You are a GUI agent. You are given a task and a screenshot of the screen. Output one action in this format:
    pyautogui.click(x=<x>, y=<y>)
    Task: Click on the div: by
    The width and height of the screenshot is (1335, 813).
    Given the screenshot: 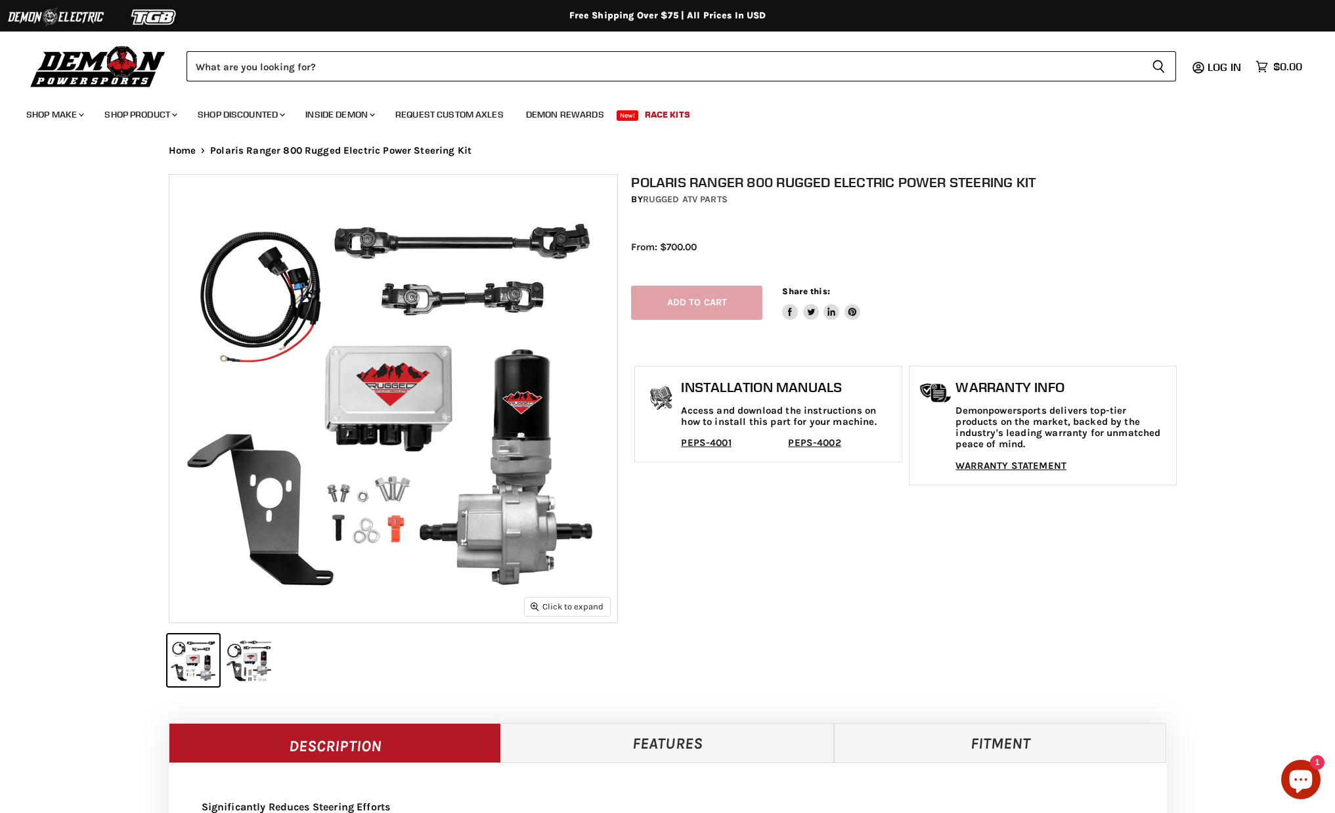 What is the action you would take?
    pyautogui.click(x=905, y=200)
    